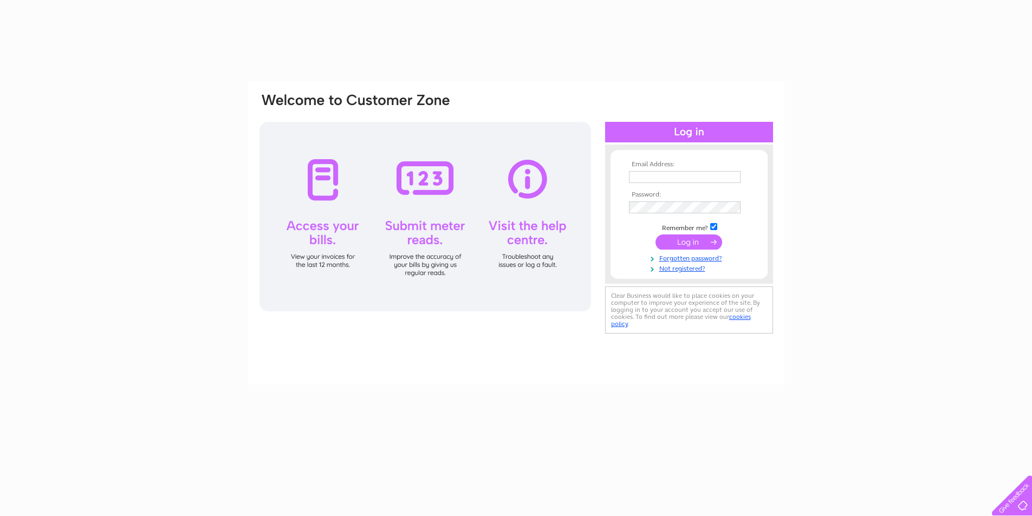 This screenshot has width=1032, height=516. What do you see at coordinates (689, 227) in the screenshot?
I see `td: Remember me?` at bounding box center [689, 227].